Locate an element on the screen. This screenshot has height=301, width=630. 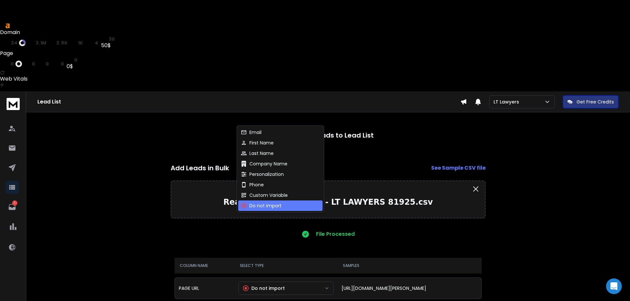
th: SELECT TYPE is located at coordinates (286, 266).